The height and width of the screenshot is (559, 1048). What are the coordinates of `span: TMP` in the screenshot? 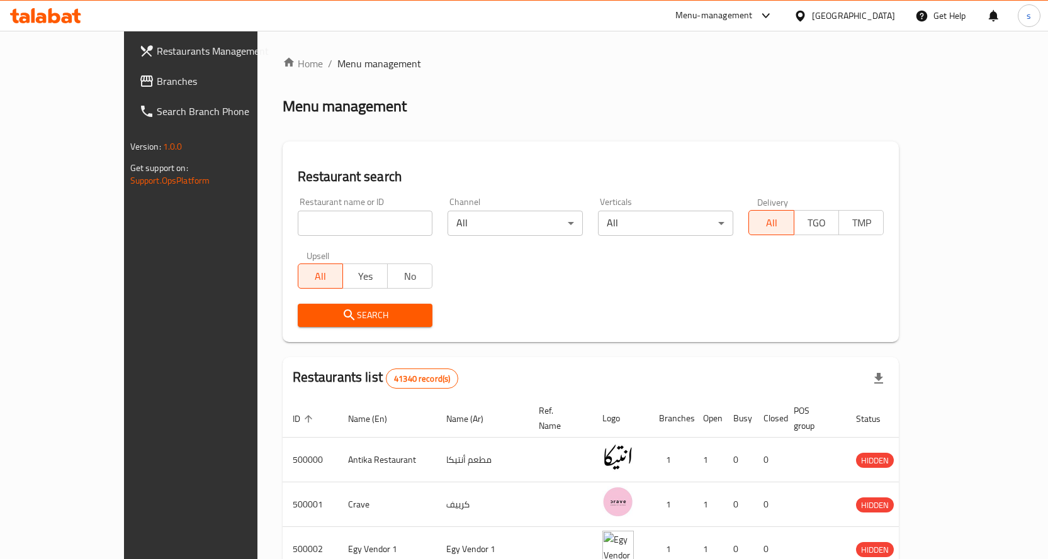 It's located at (861, 223).